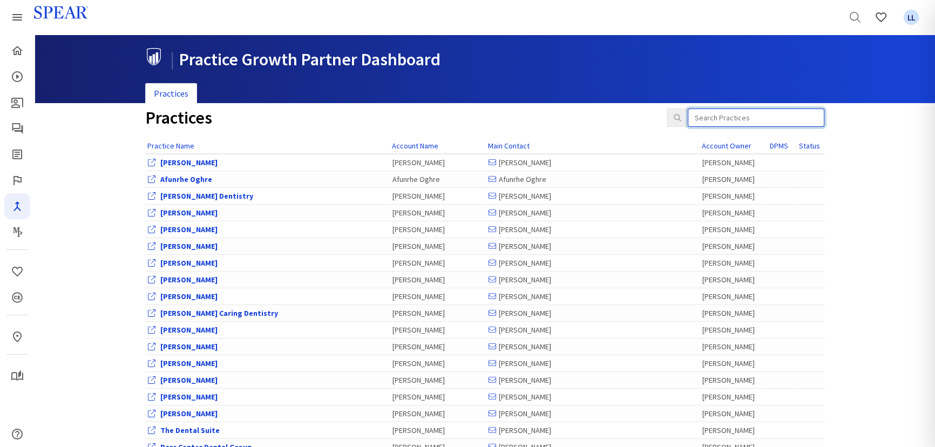 This screenshot has width=935, height=447. I want to click on a: My Study Club, so click(17, 376).